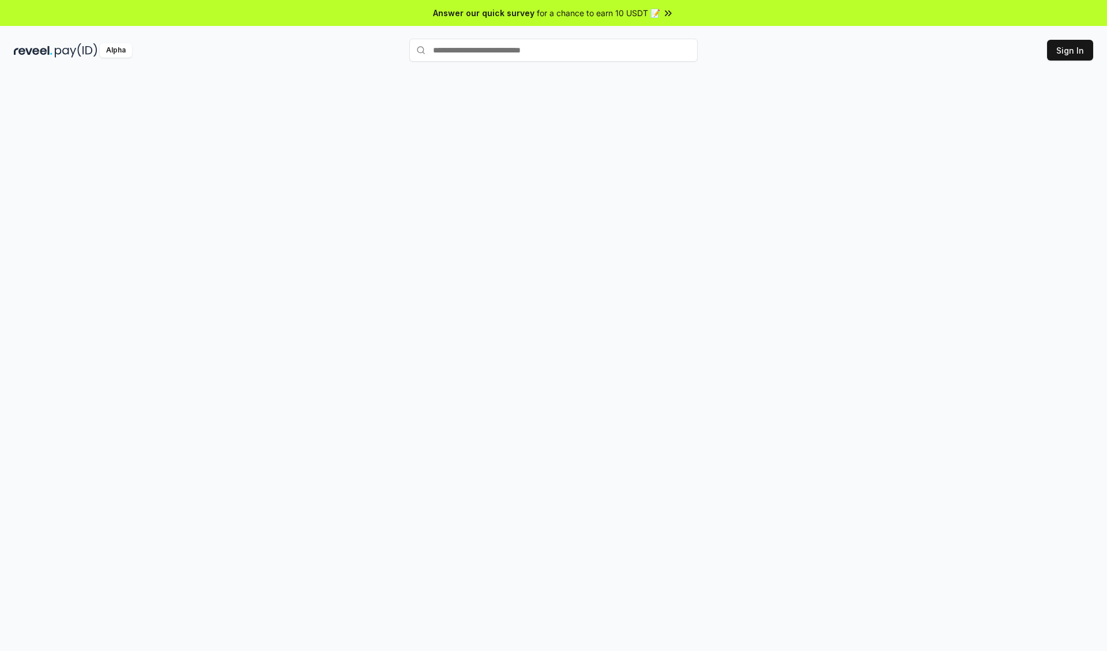  Describe the element at coordinates (33, 50) in the screenshot. I see `img: reveel_dark` at that location.